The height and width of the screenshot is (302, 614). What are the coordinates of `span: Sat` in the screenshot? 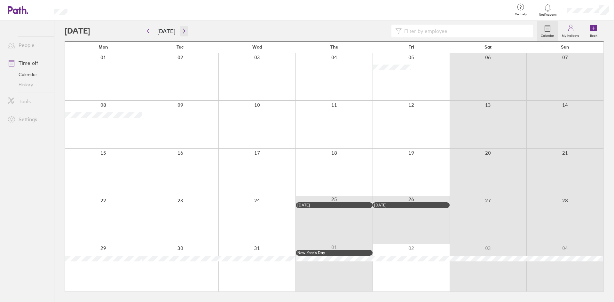 It's located at (488, 47).